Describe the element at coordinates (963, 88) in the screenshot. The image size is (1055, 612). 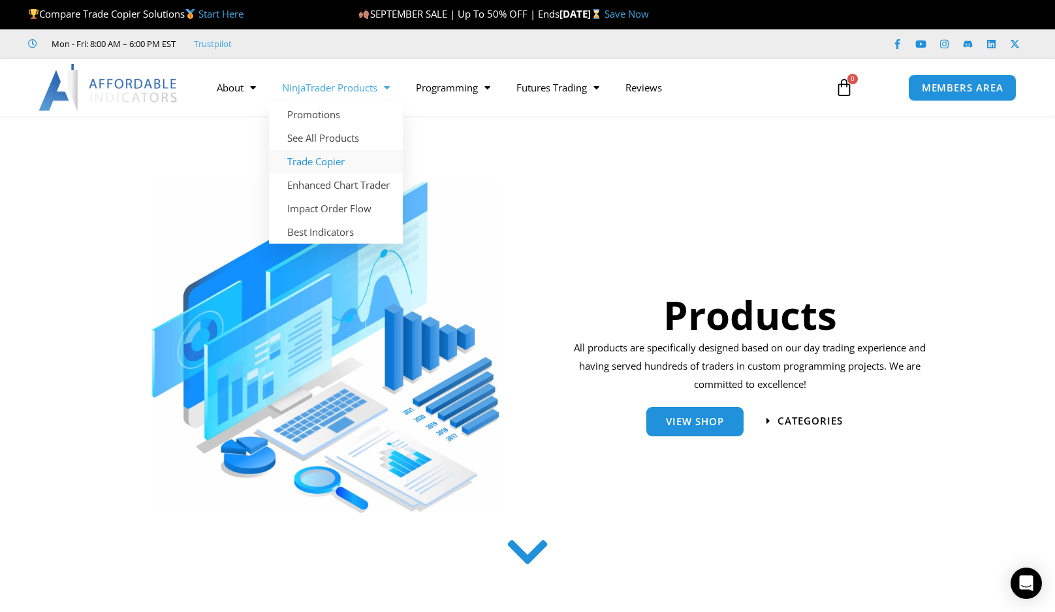
I see `span: MEMBERS AREA` at that location.